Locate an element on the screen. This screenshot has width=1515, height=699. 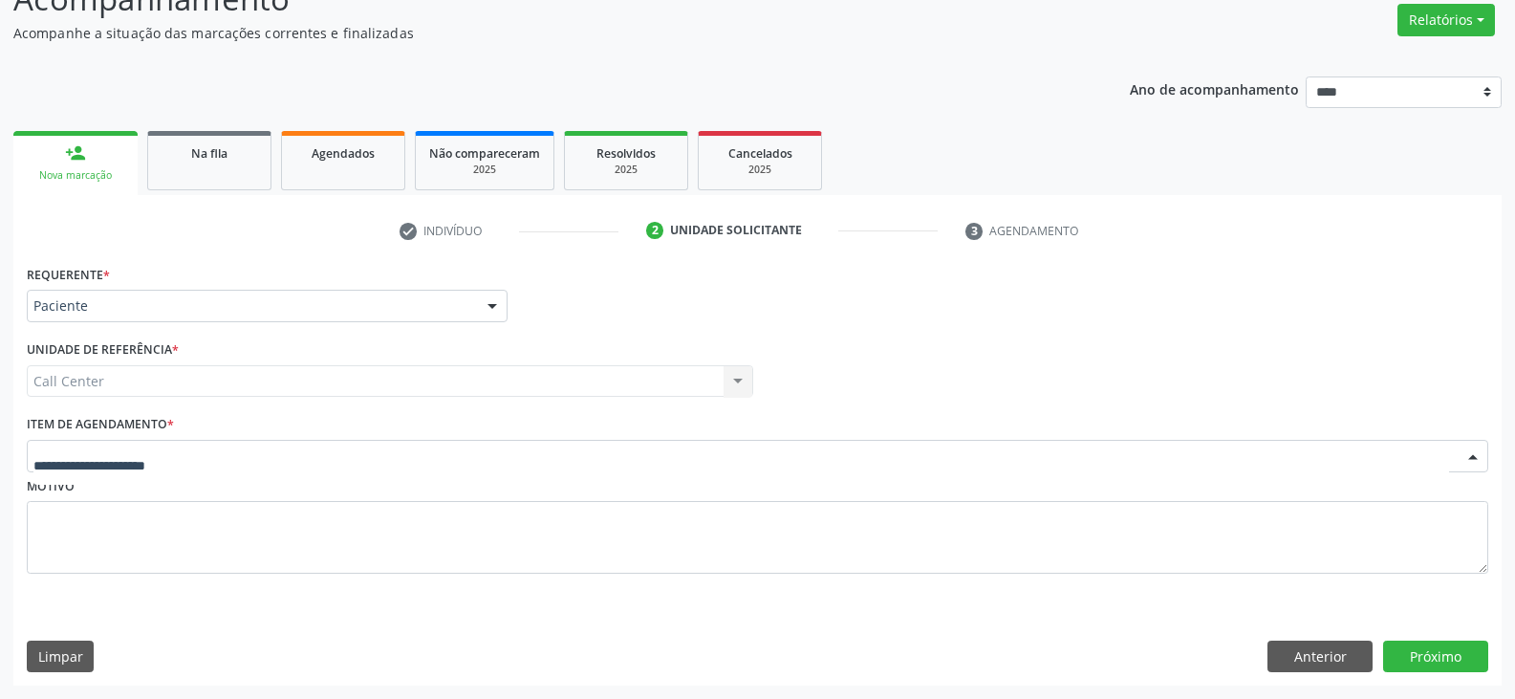
label: Motivo is located at coordinates (51, 487).